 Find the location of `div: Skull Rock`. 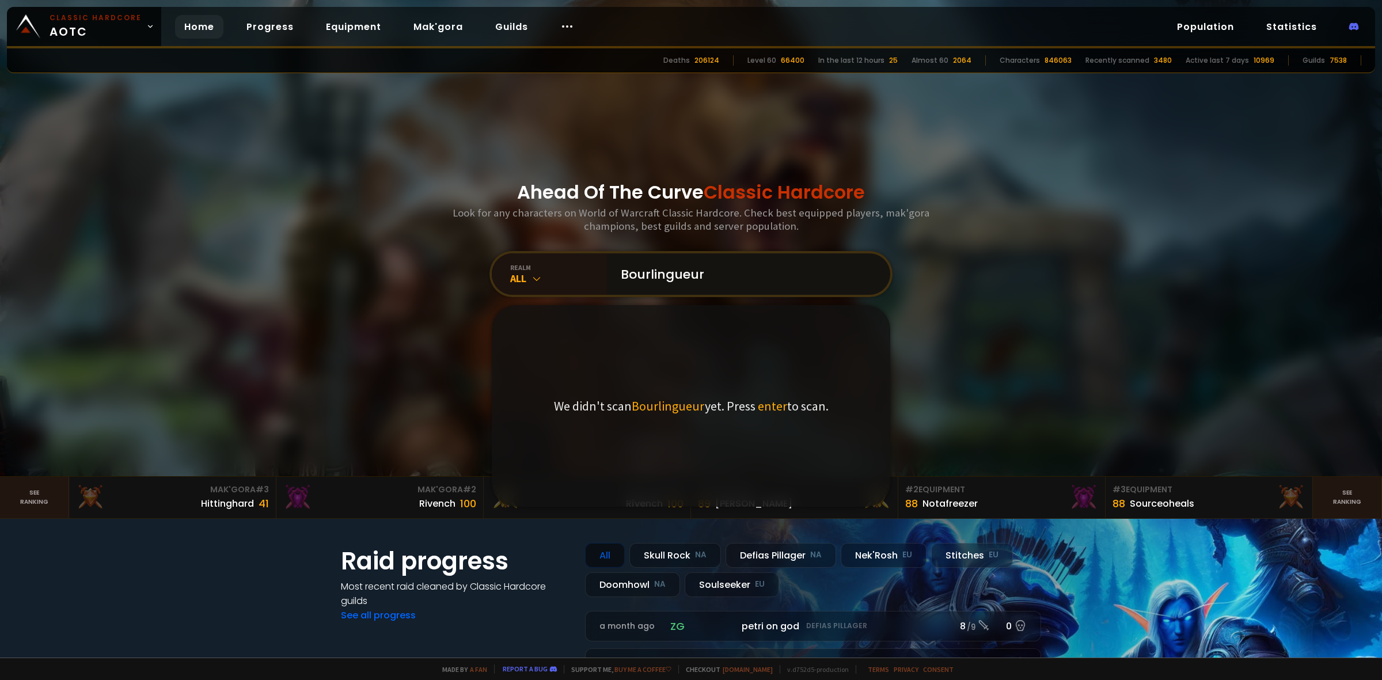

div: Skull Rock is located at coordinates (675, 555).